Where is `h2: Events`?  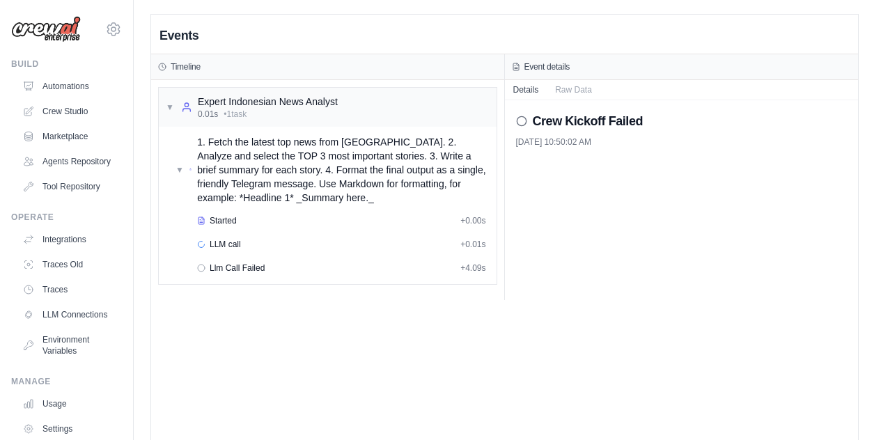 h2: Events is located at coordinates (179, 36).